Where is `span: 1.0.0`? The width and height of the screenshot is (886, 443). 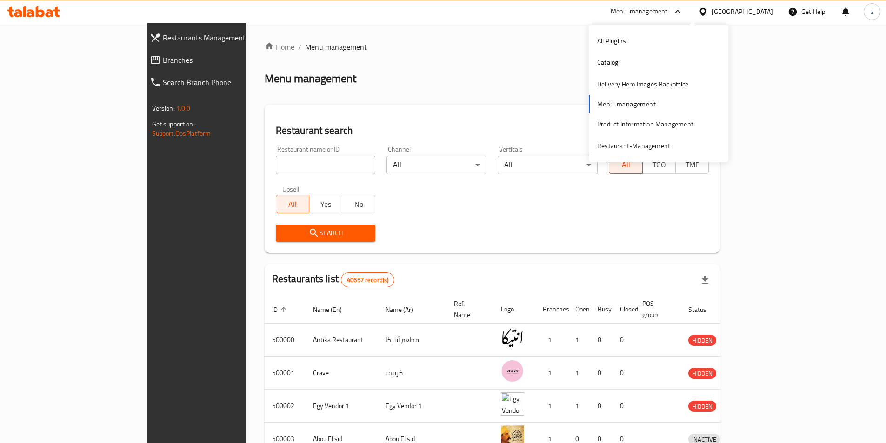 span: 1.0.0 is located at coordinates (183, 108).